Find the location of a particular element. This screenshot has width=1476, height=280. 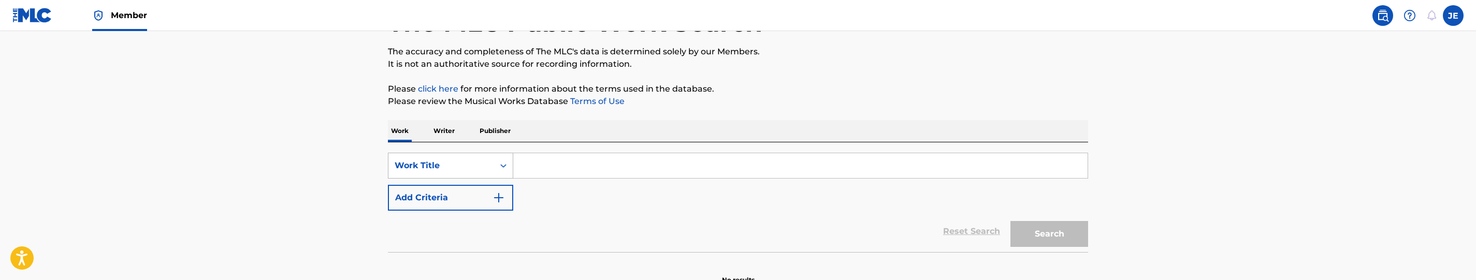

p: Work is located at coordinates (400, 131).